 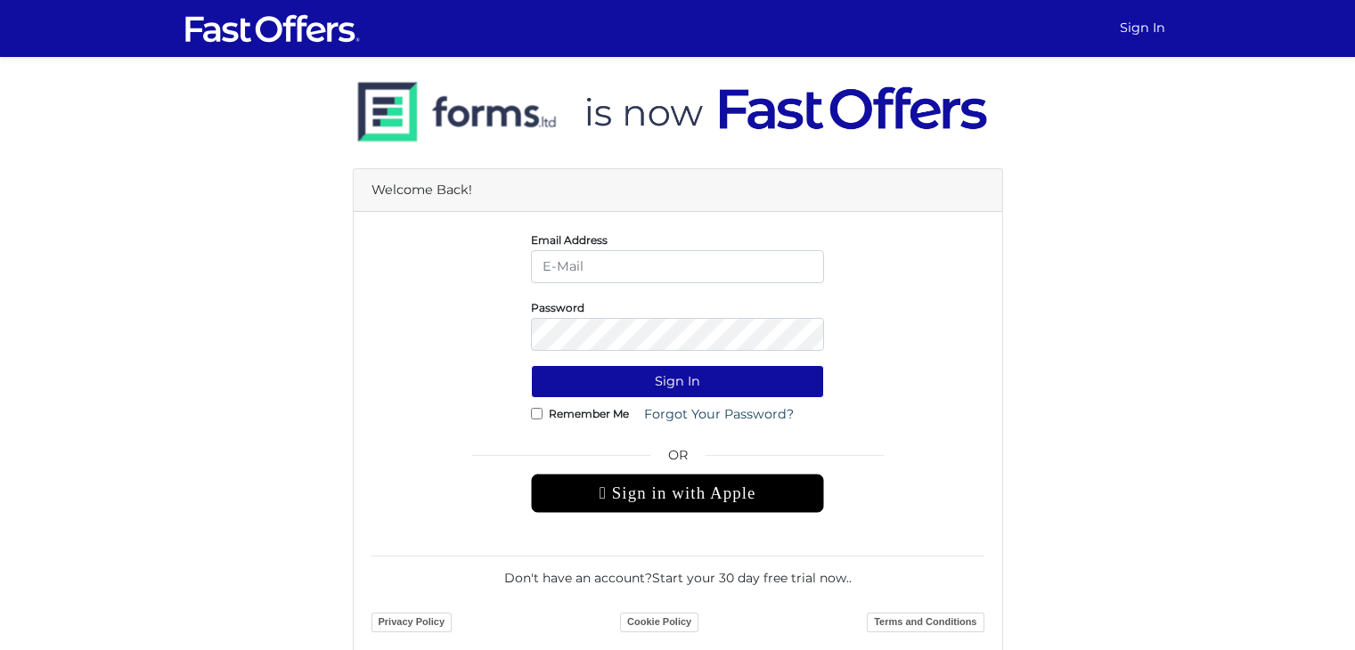 What do you see at coordinates (678, 191) in the screenshot?
I see `div: Welcome Back!` at bounding box center [678, 191].